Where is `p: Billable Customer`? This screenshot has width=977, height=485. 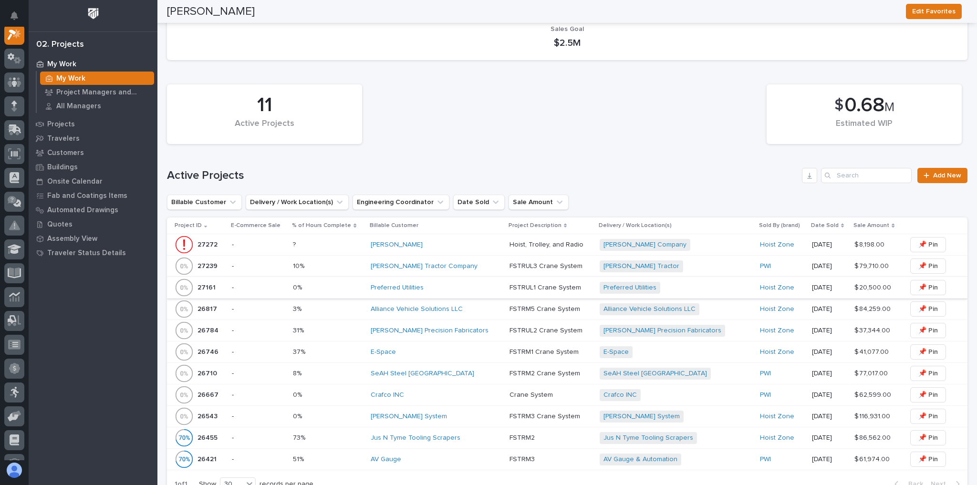
p: Billable Customer is located at coordinates (394, 226).